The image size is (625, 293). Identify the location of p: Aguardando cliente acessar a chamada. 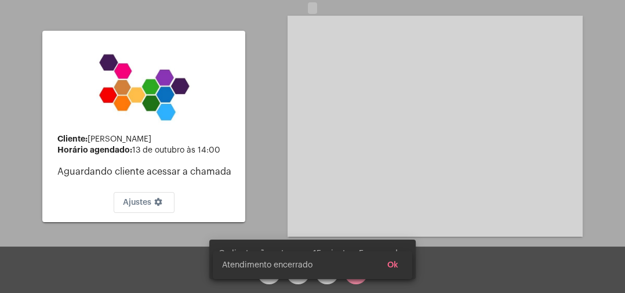
(147, 172).